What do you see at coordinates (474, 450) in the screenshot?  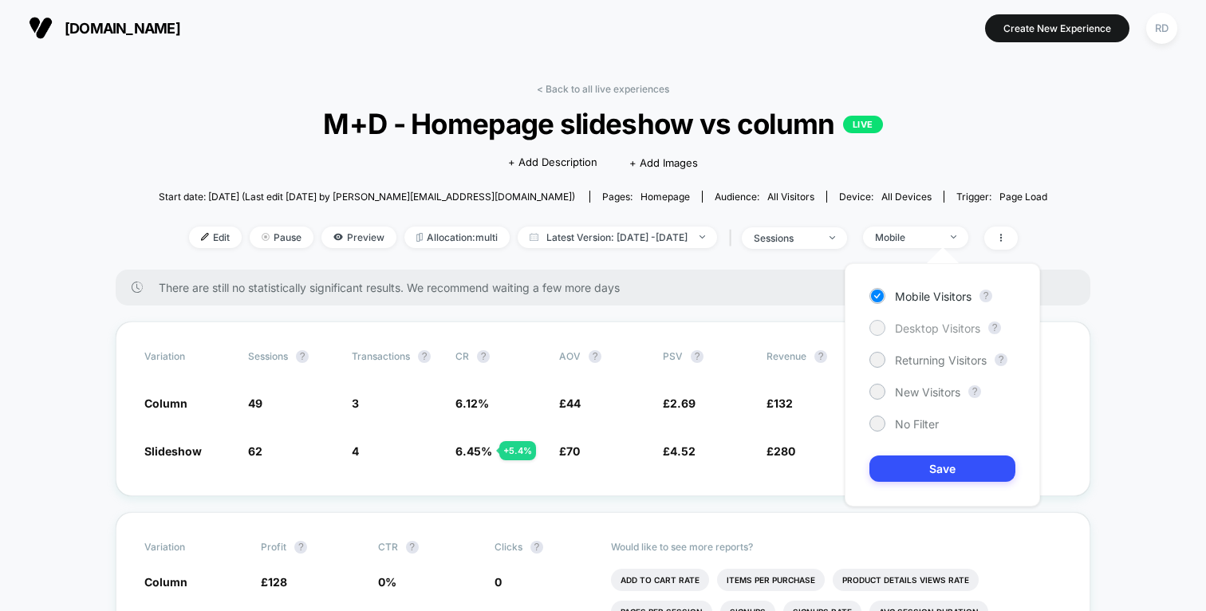 I see `span: 6.45 %` at bounding box center [474, 450].